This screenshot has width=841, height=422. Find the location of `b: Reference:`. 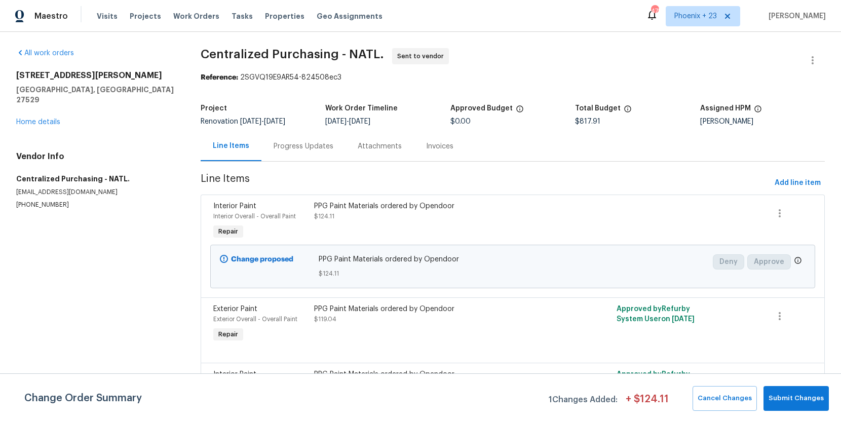

b: Reference: is located at coordinates (219, 77).